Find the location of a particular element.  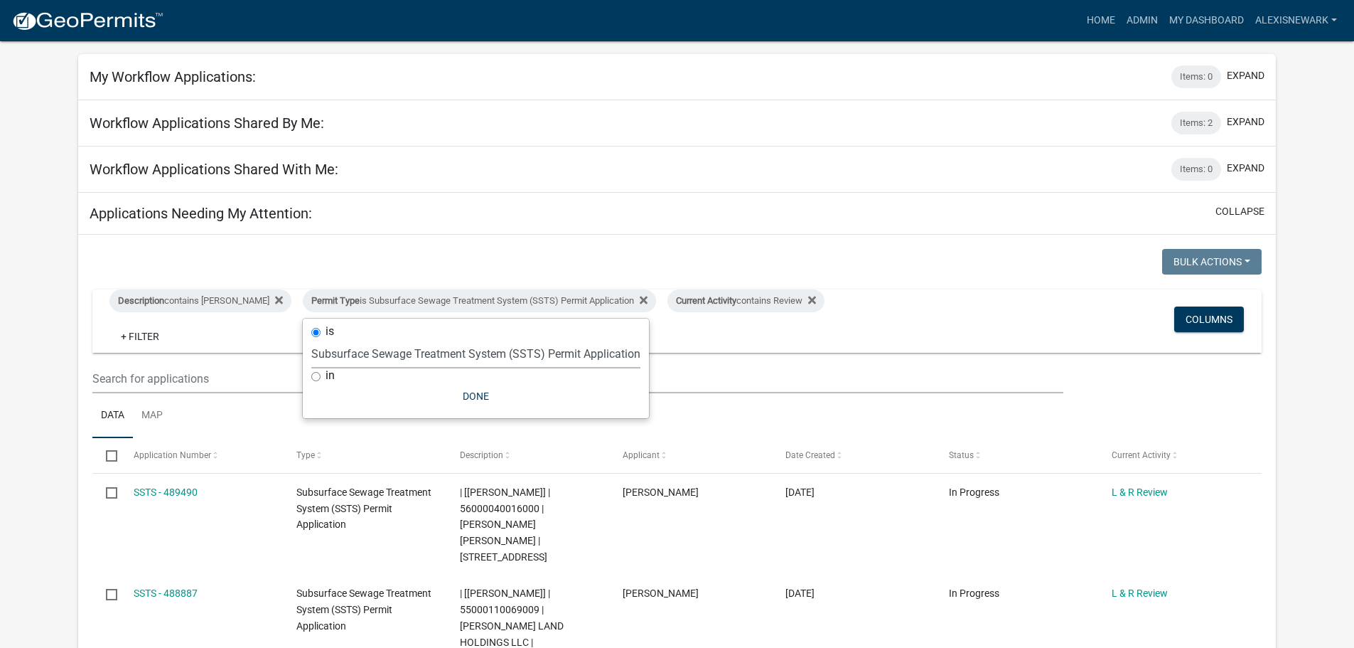

a: Home is located at coordinates (1101, 21).